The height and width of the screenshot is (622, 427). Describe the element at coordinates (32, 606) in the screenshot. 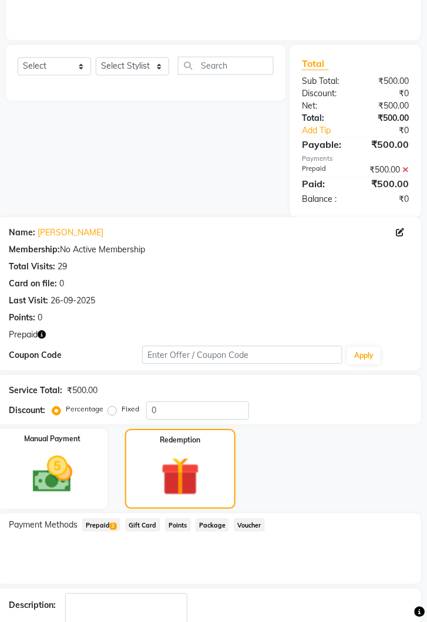

I see `div: Description:` at that location.